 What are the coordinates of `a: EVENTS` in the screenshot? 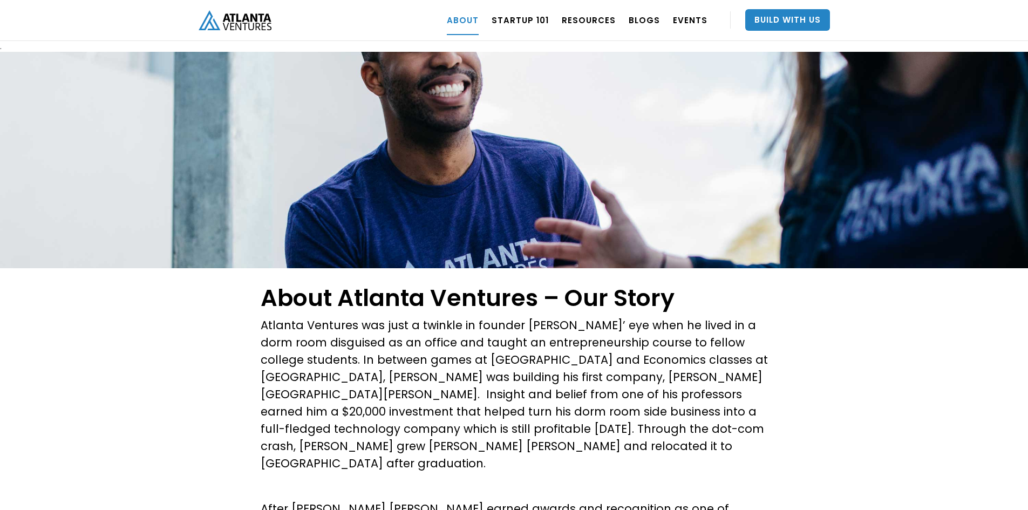 It's located at (690, 20).